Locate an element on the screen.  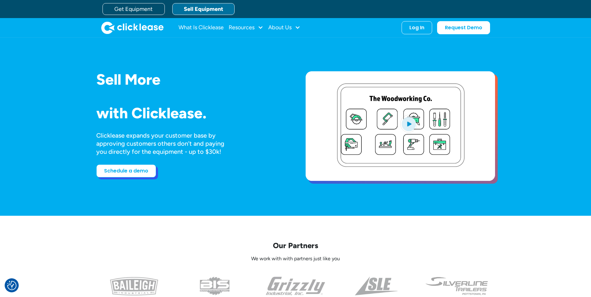
button: Consent Preferences is located at coordinates (12, 286).